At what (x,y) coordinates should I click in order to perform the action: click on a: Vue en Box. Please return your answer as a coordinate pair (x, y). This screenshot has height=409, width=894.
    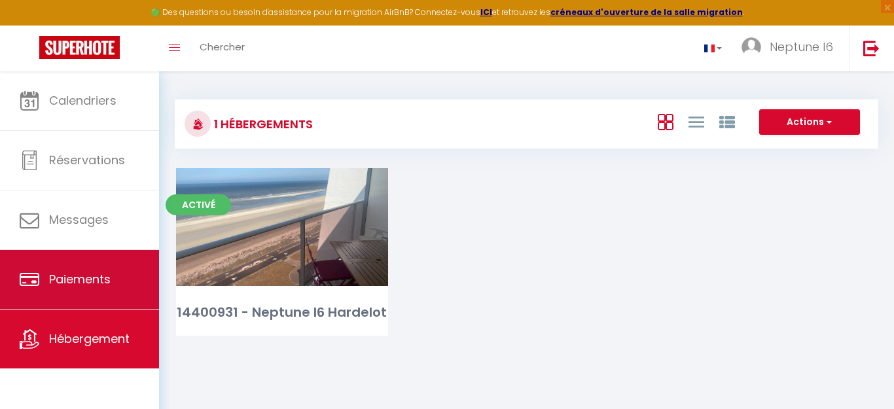
    Looking at the image, I should click on (665, 121).